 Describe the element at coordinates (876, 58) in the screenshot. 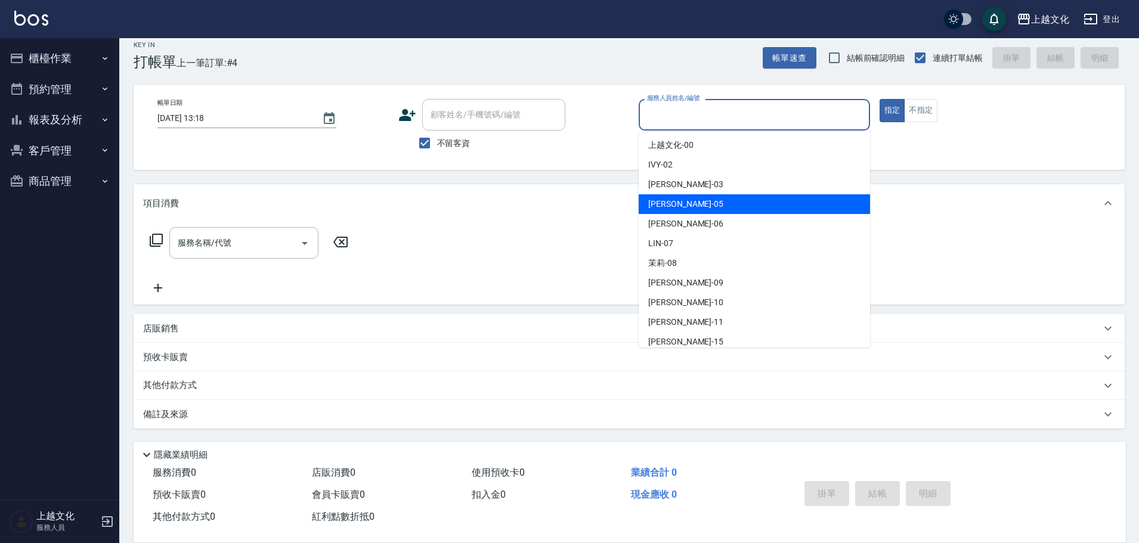

I see `span: 結帳前確認明細` at that location.